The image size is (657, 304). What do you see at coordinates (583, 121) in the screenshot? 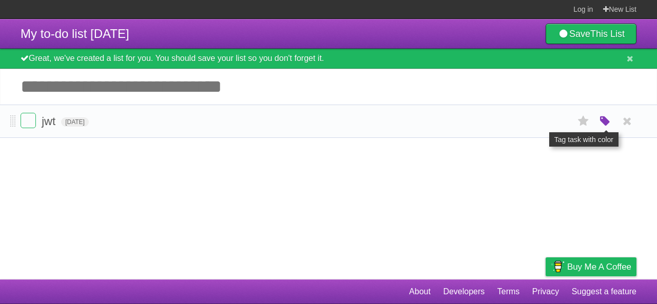
I see `label: Star task` at bounding box center [583, 121].